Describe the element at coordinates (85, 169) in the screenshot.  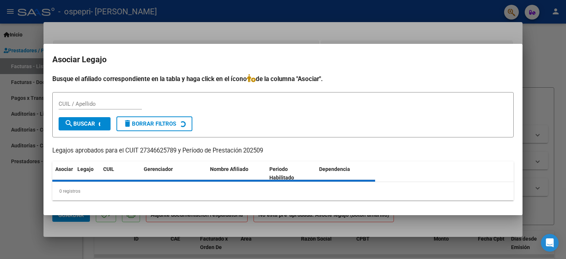
I see `span: Legajo` at that location.